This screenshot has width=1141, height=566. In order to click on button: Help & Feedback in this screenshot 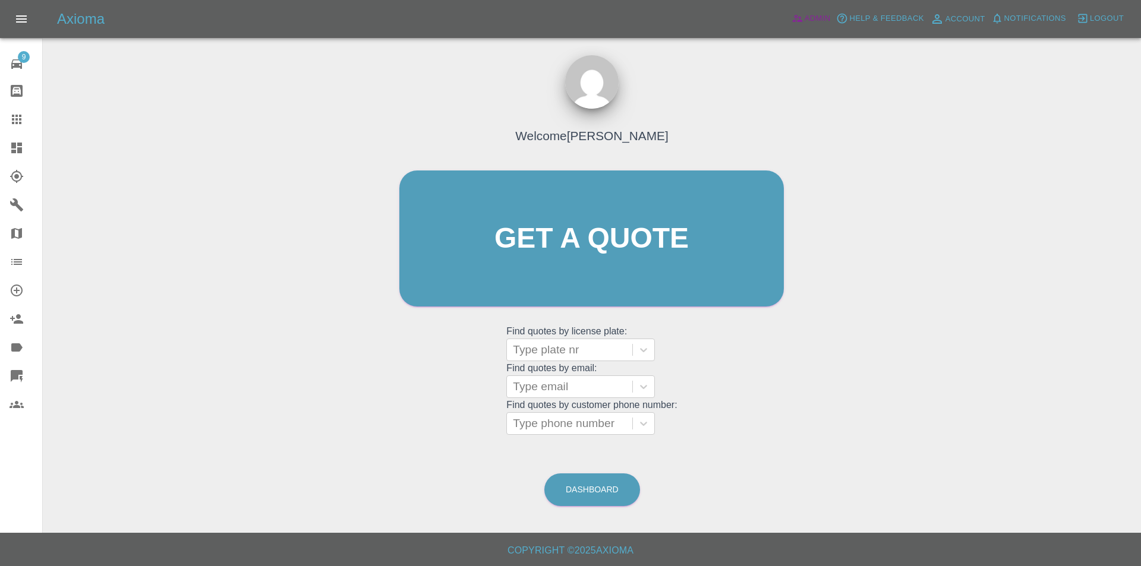, I will do `click(879, 18)`.